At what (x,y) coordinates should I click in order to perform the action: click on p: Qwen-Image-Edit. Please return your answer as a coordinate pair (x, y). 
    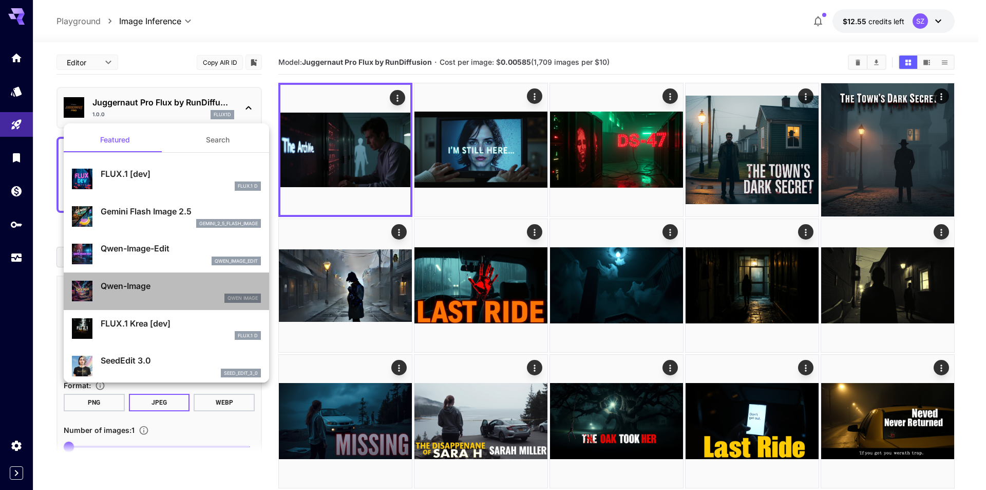
    Looking at the image, I should click on (181, 248).